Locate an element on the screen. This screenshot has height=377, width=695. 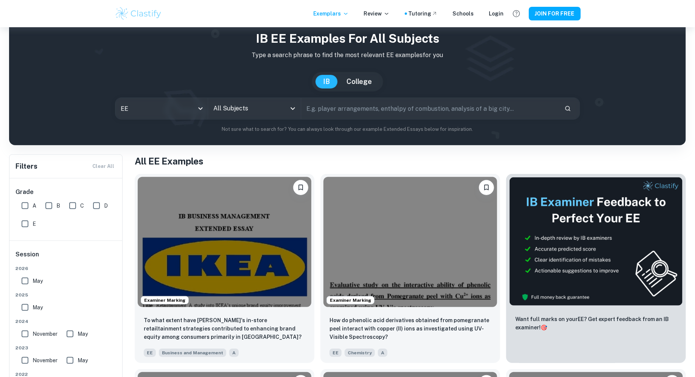
a: JOIN FOR FREE is located at coordinates (555, 14).